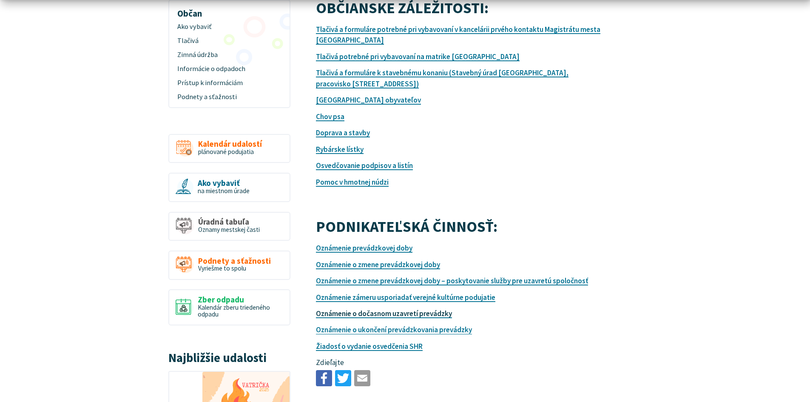 This screenshot has width=810, height=402. What do you see at coordinates (226, 151) in the screenshot?
I see `span: plánované podujatia` at bounding box center [226, 151].